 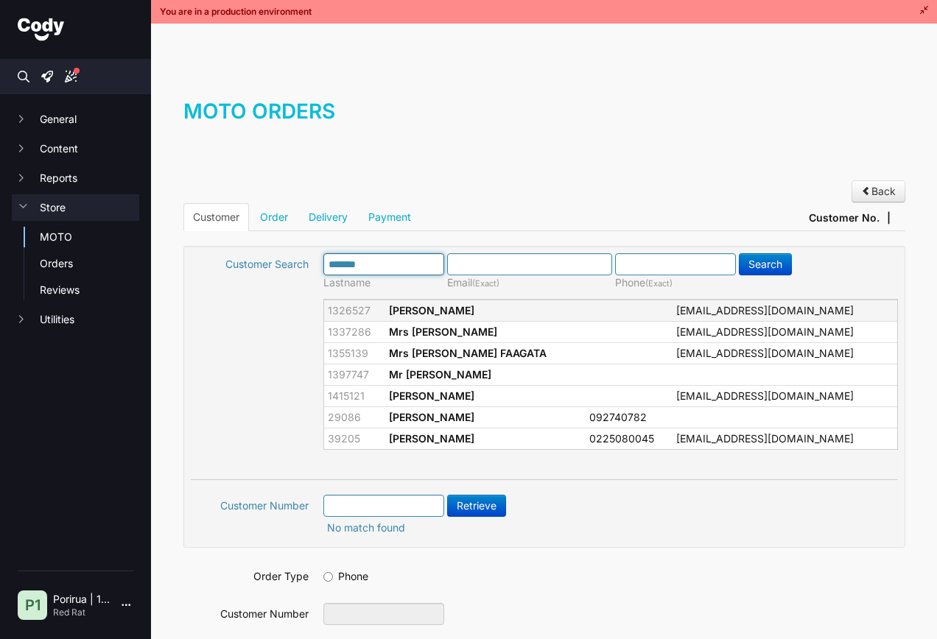 I want to click on a: Orders, so click(x=89, y=264).